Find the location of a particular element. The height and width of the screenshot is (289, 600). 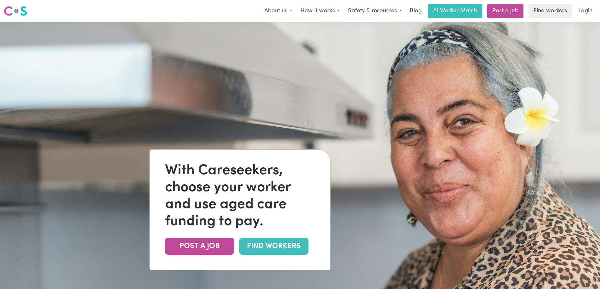

button: About us is located at coordinates (278, 11).